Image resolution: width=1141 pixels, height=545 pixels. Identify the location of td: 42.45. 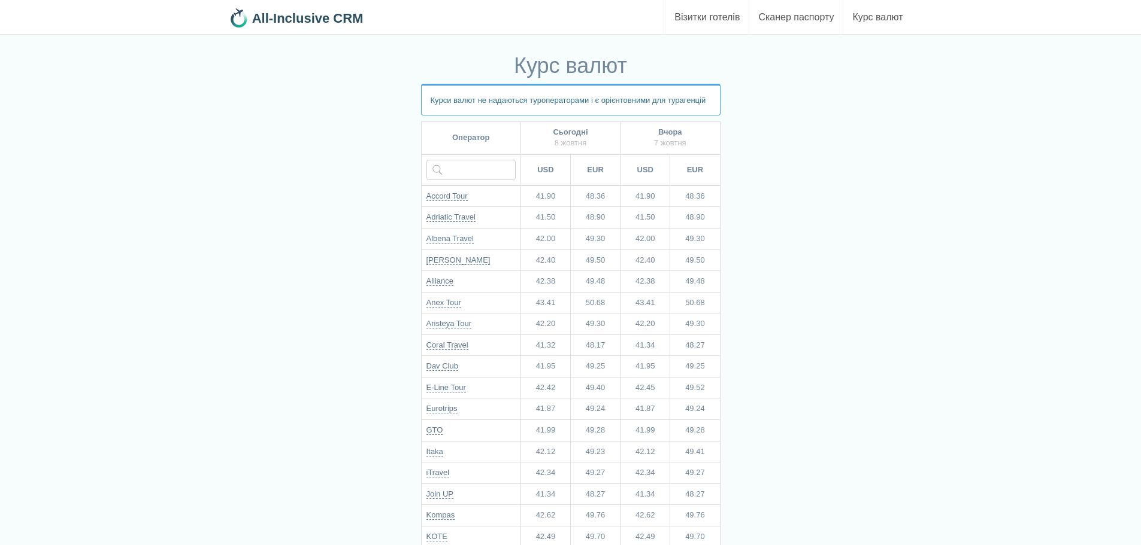
(645, 388).